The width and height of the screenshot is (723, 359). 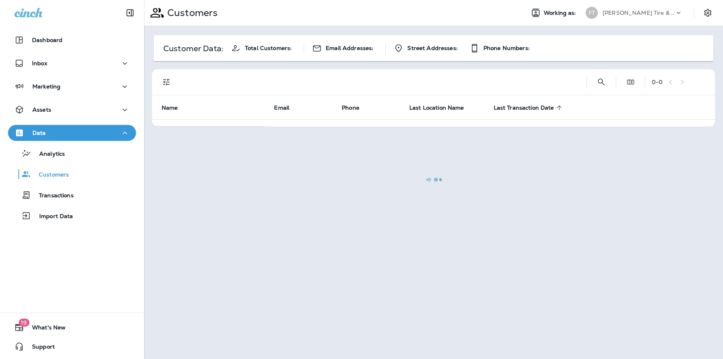 I want to click on button: Dashboard, so click(x=72, y=40).